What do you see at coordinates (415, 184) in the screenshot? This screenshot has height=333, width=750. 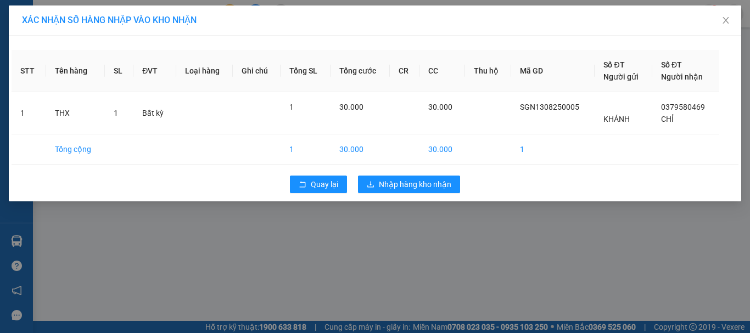 I see `span: Nhập hàng kho nhận` at bounding box center [415, 184].